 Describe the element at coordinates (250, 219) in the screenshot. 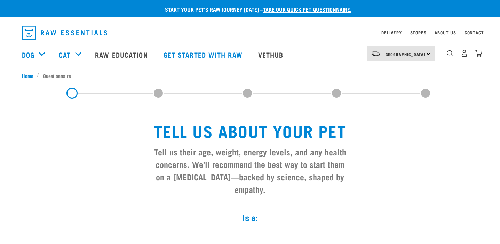

I see `label: Is a:` at that location.